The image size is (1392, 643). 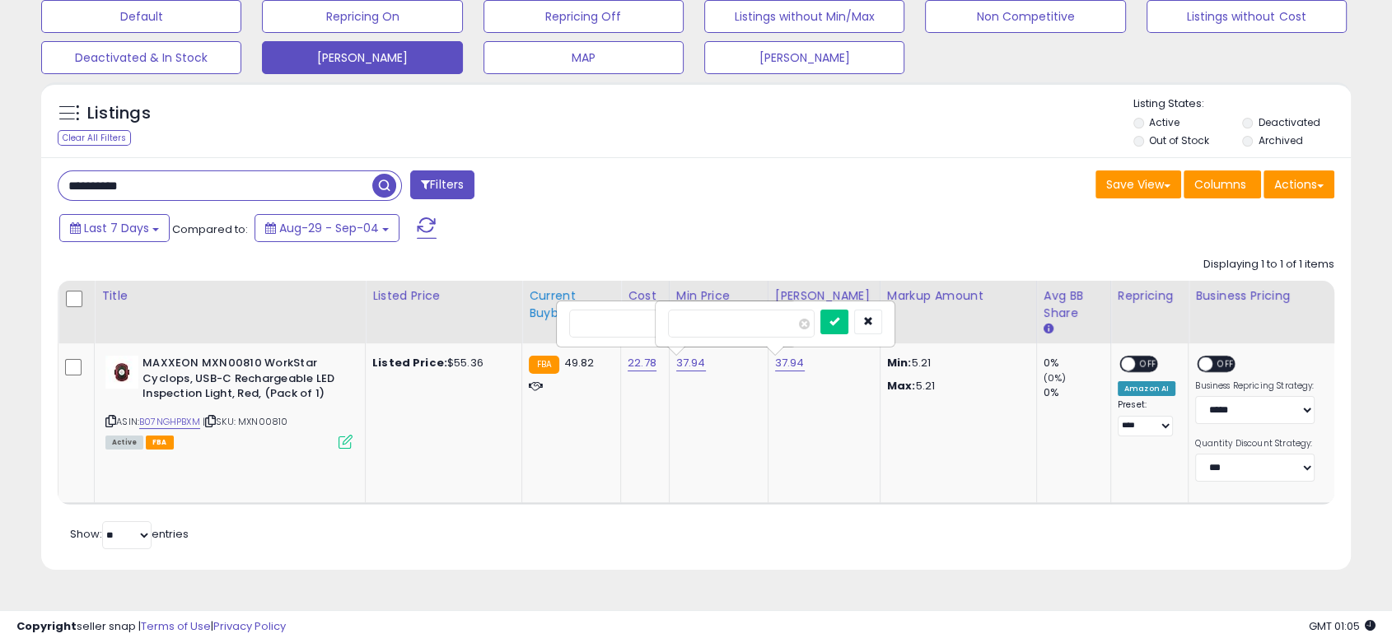 What do you see at coordinates (1254, 386) in the screenshot?
I see `label: Business Repricing Strategy:` at bounding box center [1254, 386].